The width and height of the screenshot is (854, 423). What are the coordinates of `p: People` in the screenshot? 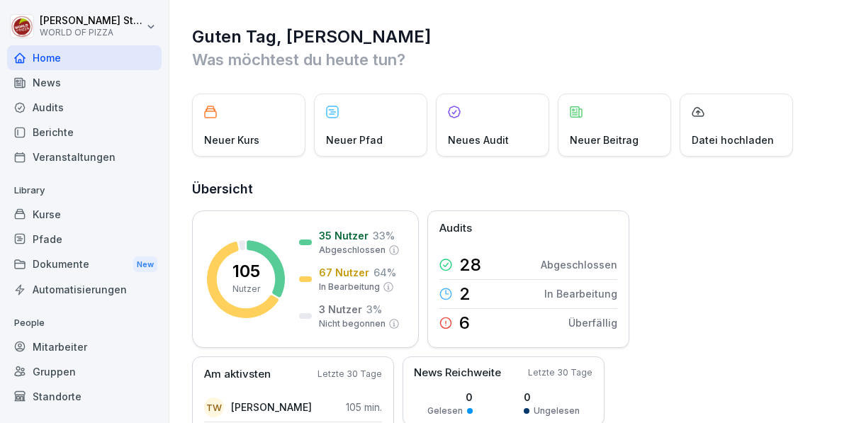 It's located at (84, 323).